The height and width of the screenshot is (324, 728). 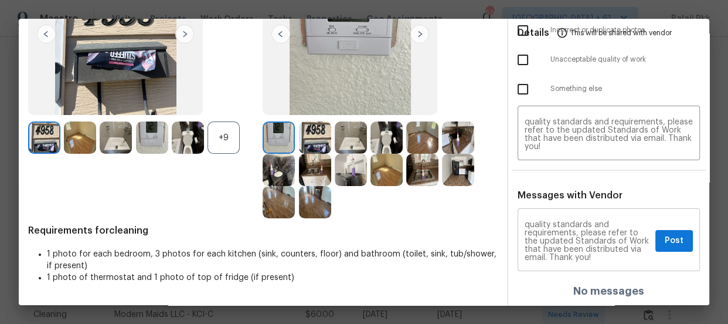 I want to click on span: Unacceptable quality of work, so click(x=625, y=59).